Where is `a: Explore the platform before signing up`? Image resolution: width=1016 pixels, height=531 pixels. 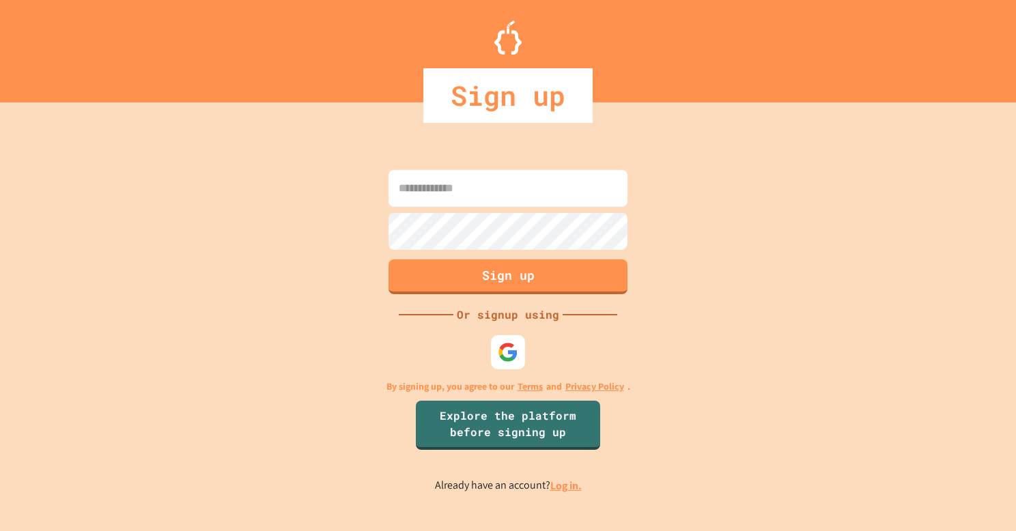 a: Explore the platform before signing up is located at coordinates (508, 426).